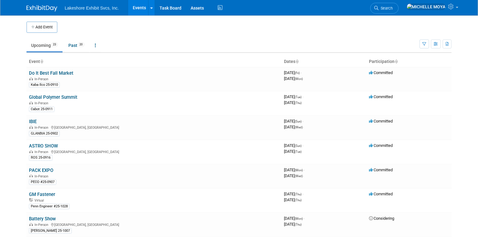  What do you see at coordinates (42, 27) in the screenshot?
I see `button: Add Event` at bounding box center [42, 27].